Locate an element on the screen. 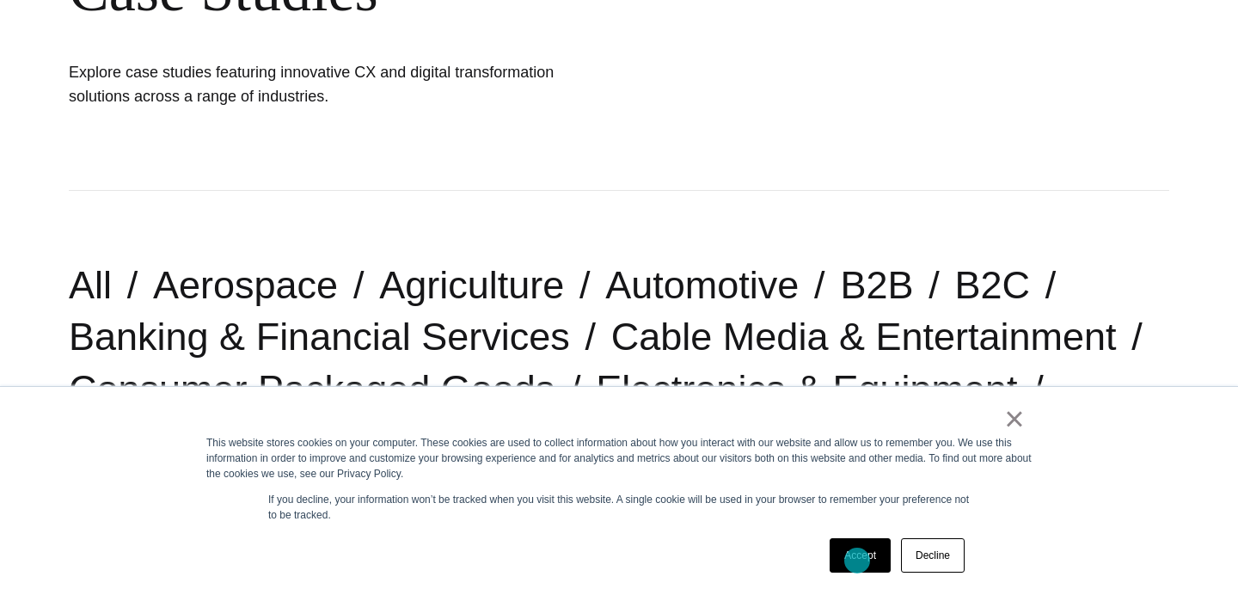 The width and height of the screenshot is (1238, 595). a: B2B is located at coordinates (876, 285).